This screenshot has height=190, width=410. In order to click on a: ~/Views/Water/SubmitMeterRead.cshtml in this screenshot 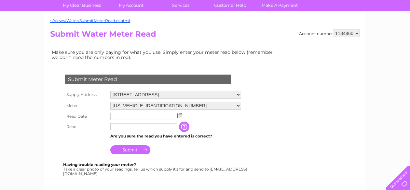, I will do `click(90, 20)`.